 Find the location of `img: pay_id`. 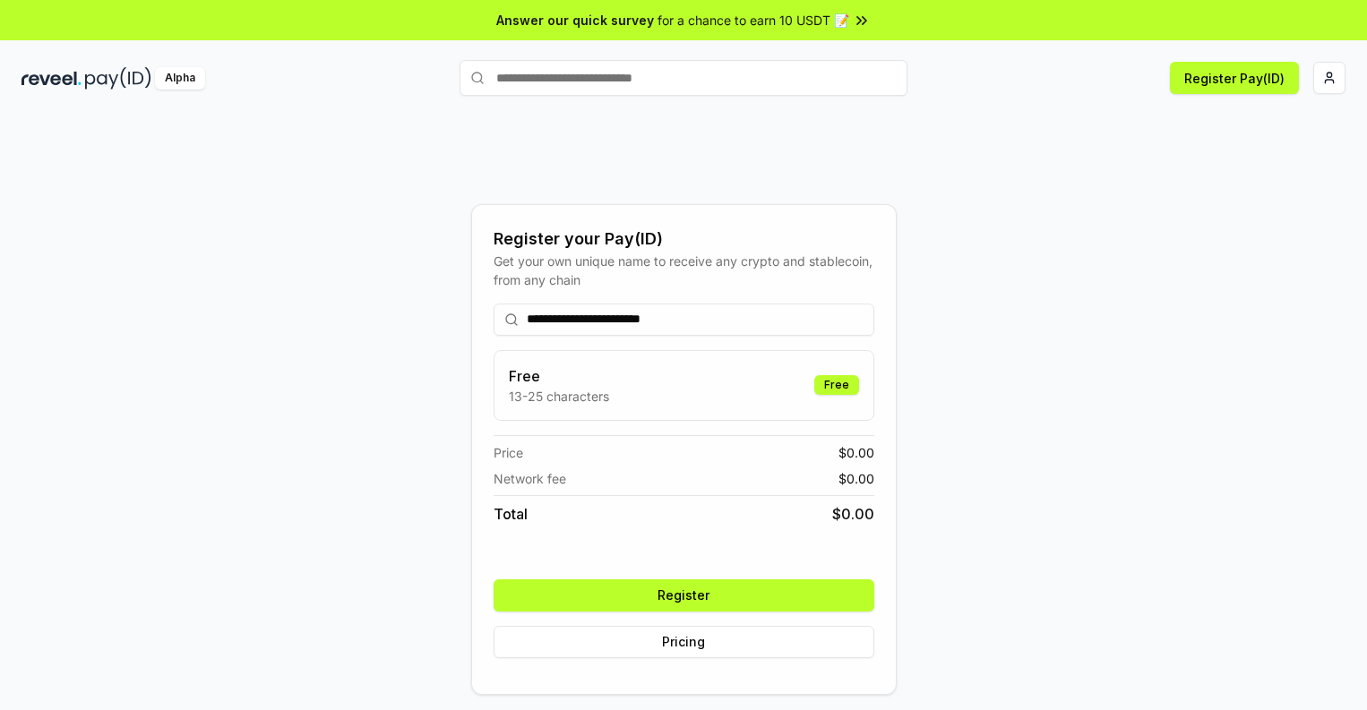

img: pay_id is located at coordinates (118, 78).